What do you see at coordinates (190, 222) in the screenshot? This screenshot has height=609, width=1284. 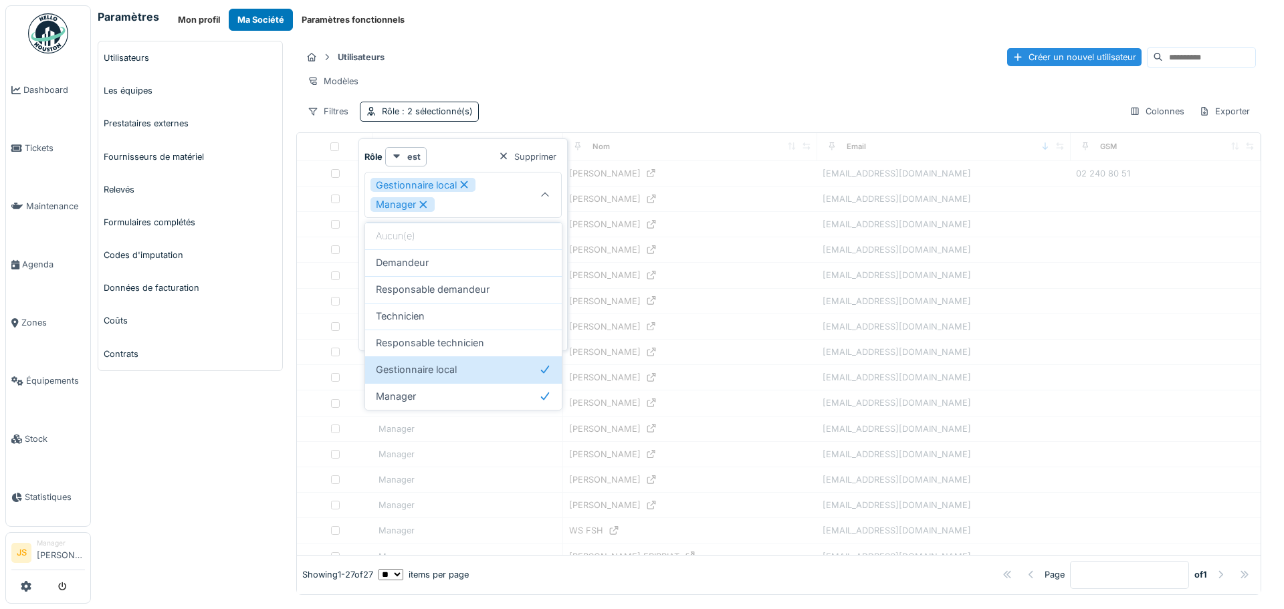 I see `a: Formulaires complétés` at bounding box center [190, 222].